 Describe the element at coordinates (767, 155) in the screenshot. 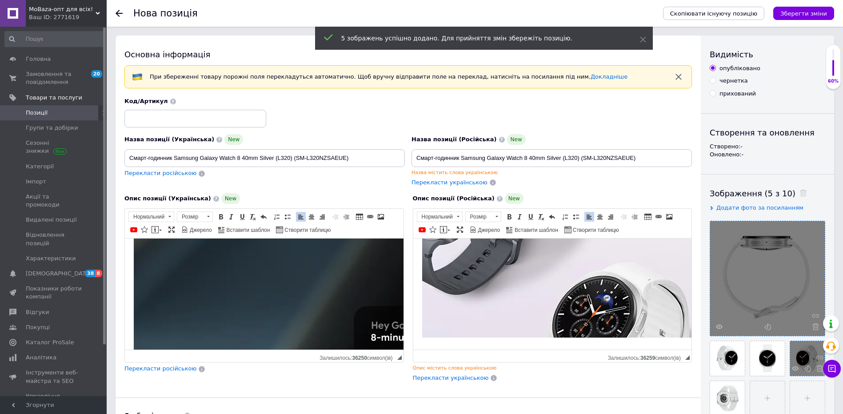

I see `div: Оновлено: -` at that location.